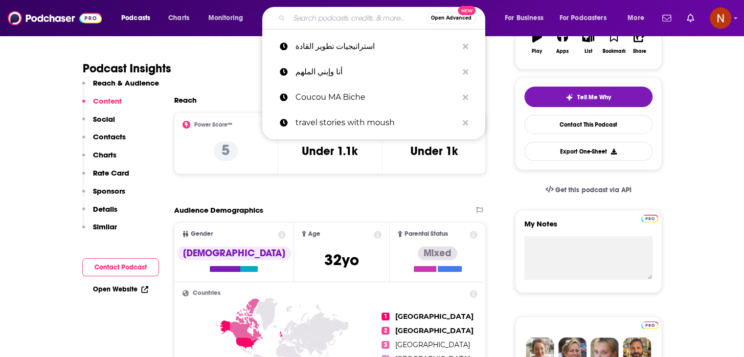 Image resolution: width=744 pixels, height=357 pixels. What do you see at coordinates (377, 97) in the screenshot?
I see `p: Coucou MA Biche` at bounding box center [377, 97].